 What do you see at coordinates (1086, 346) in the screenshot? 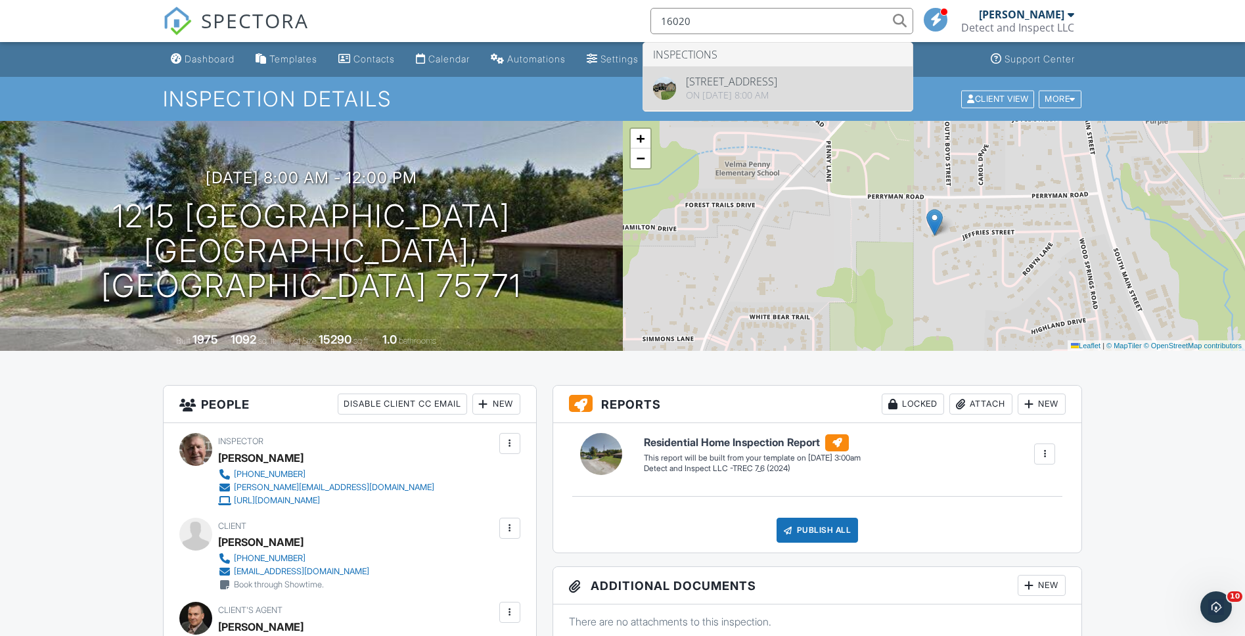
I see `a: Leaflet` at bounding box center [1086, 346].